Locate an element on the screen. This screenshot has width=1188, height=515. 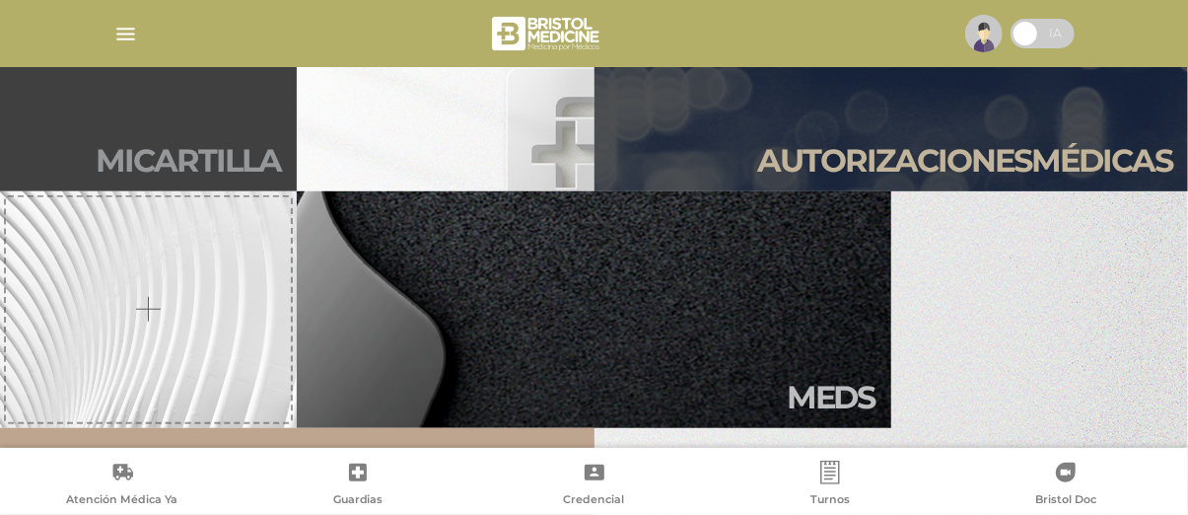
img: bristol-medicine-blanco.png is located at coordinates (547, 34).